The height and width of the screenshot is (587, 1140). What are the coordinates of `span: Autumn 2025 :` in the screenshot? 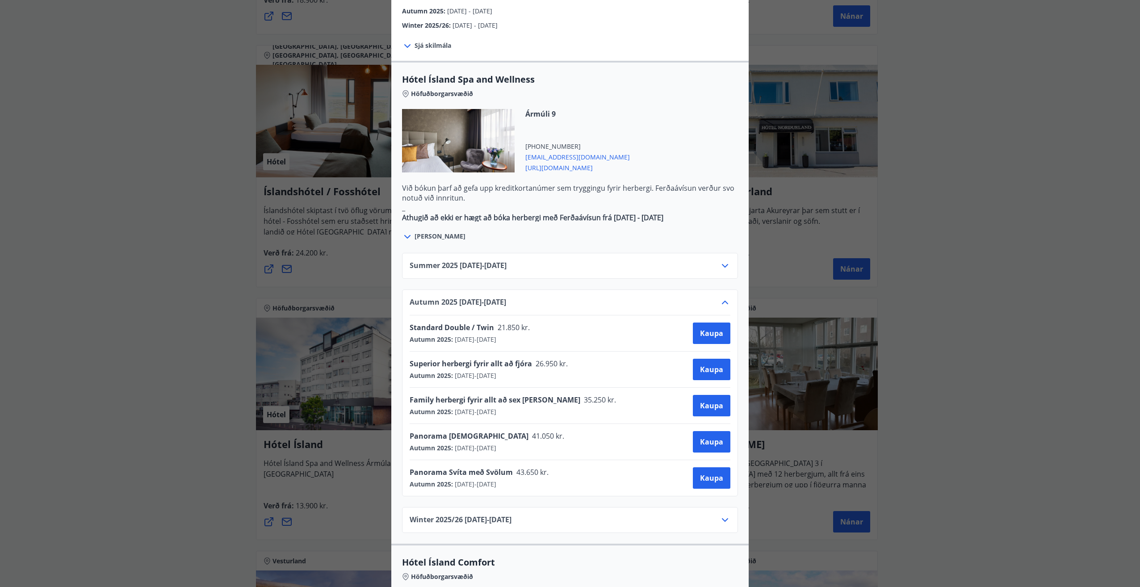 It's located at (424, 11).